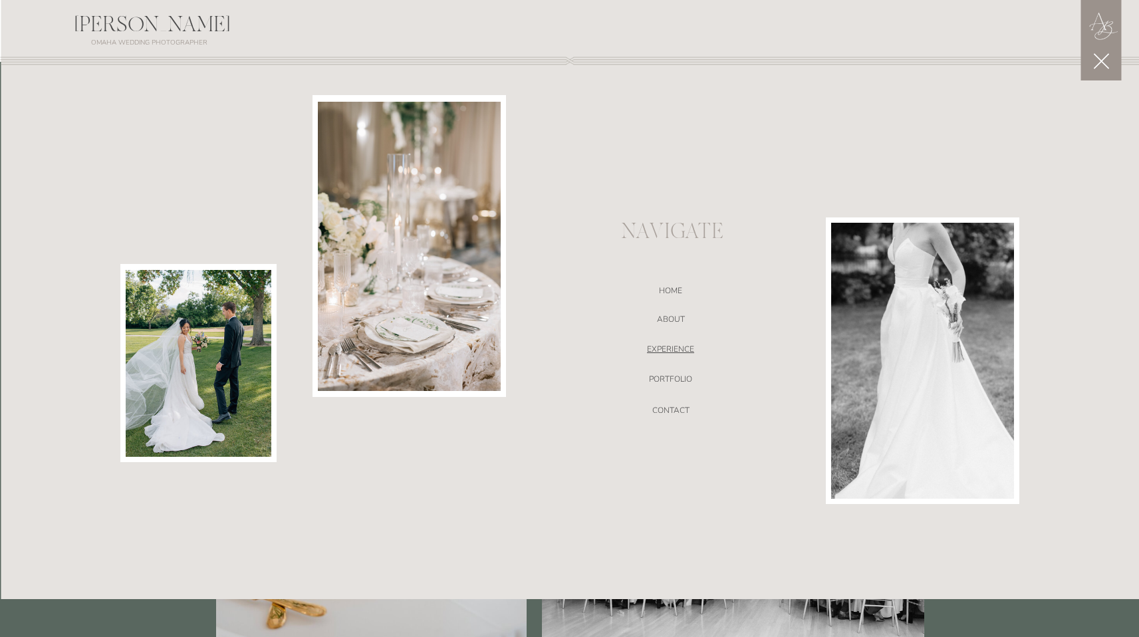 This screenshot has height=637, width=1139. I want to click on nav: CONTACT, so click(671, 412).